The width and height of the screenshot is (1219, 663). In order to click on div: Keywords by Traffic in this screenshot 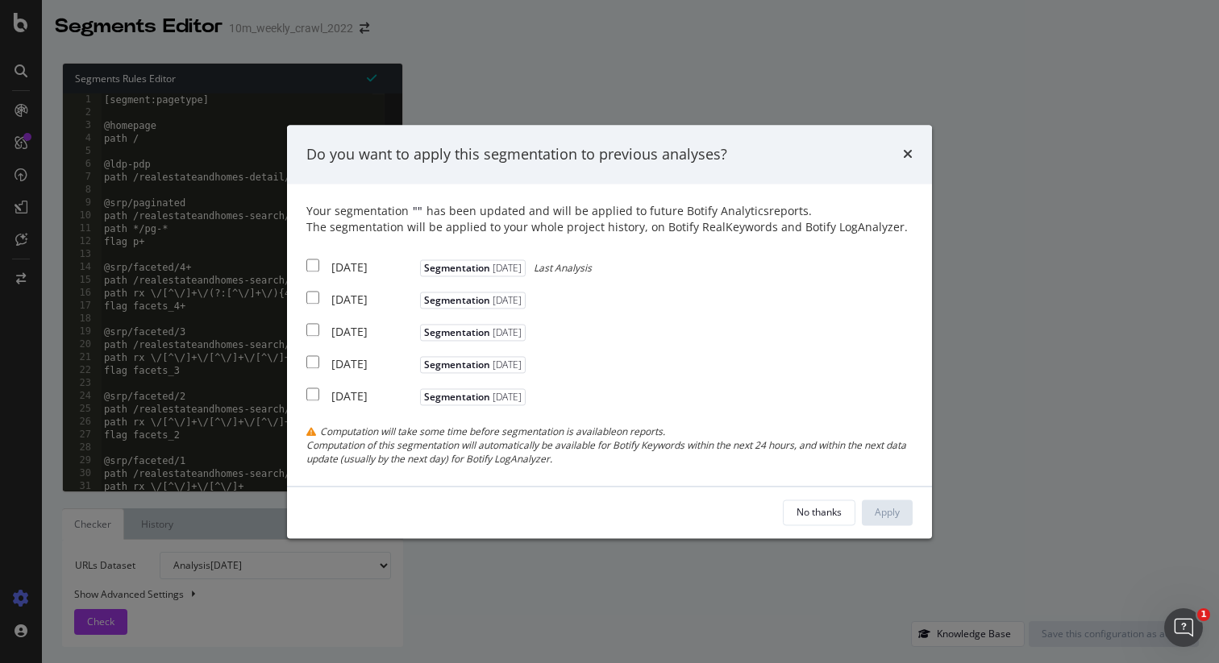, I will do `click(223, 100)`.